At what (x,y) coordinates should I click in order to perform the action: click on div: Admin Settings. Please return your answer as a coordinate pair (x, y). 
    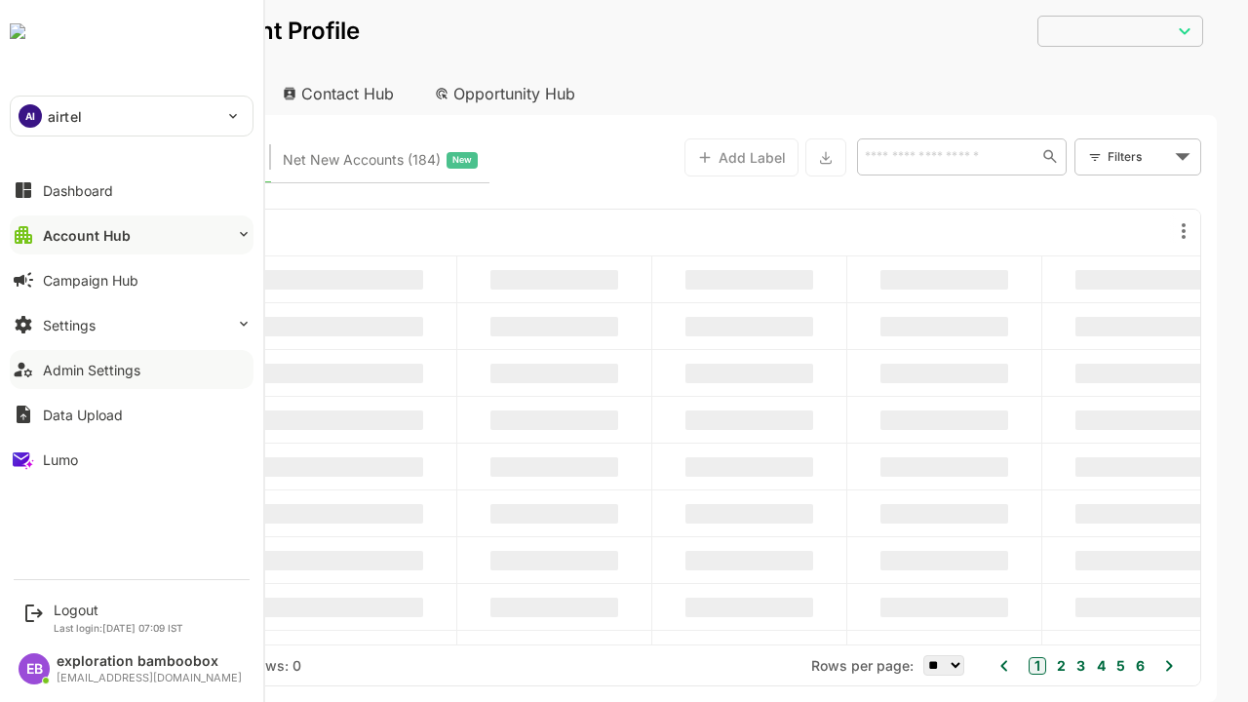
    Looking at the image, I should click on (92, 369).